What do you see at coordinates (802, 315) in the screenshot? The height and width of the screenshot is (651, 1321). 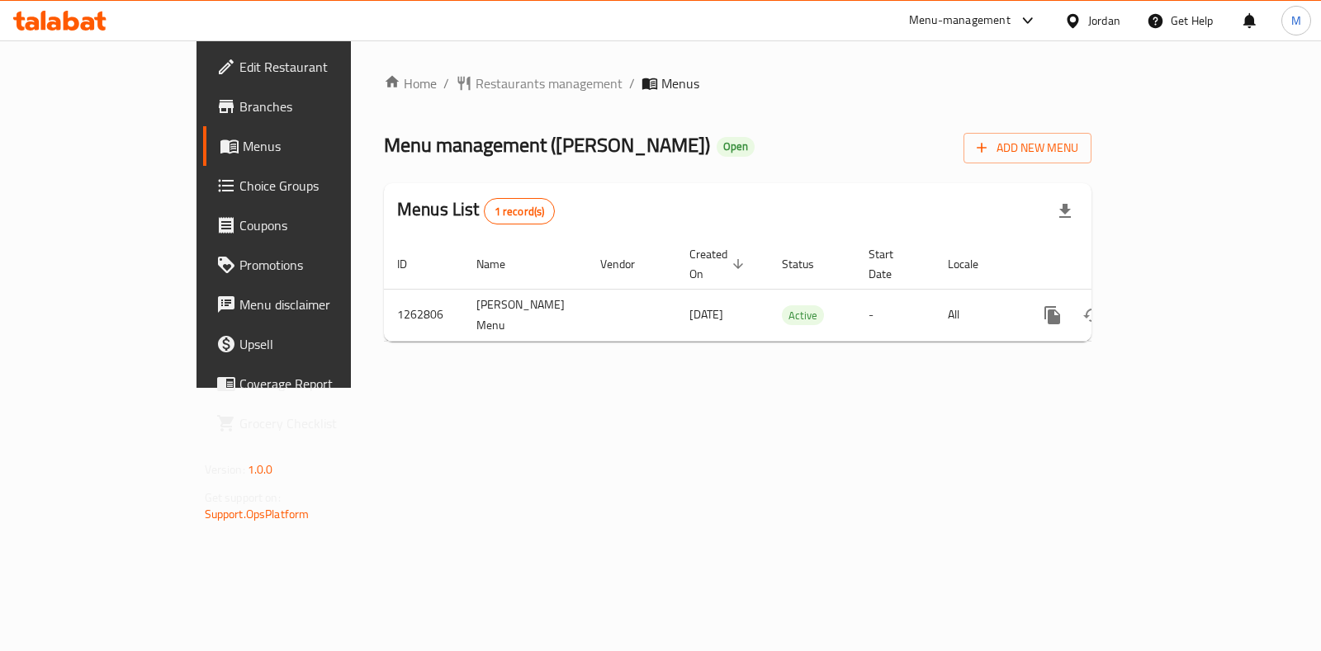 I see `span: Active` at bounding box center [802, 315].